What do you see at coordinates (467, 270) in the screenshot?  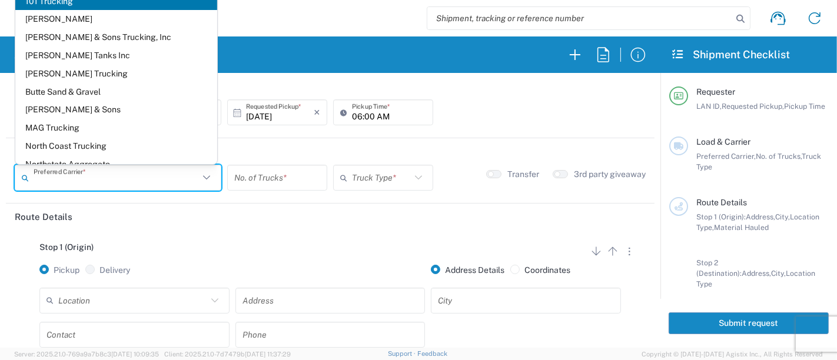 I see `label: Address Details` at bounding box center [467, 270].